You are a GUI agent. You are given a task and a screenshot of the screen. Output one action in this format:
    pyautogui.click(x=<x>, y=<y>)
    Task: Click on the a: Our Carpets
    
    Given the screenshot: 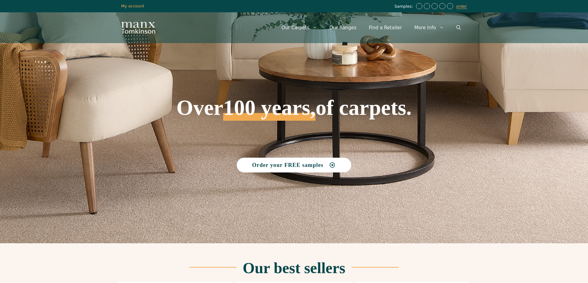 What is the action you would take?
    pyautogui.click(x=299, y=28)
    